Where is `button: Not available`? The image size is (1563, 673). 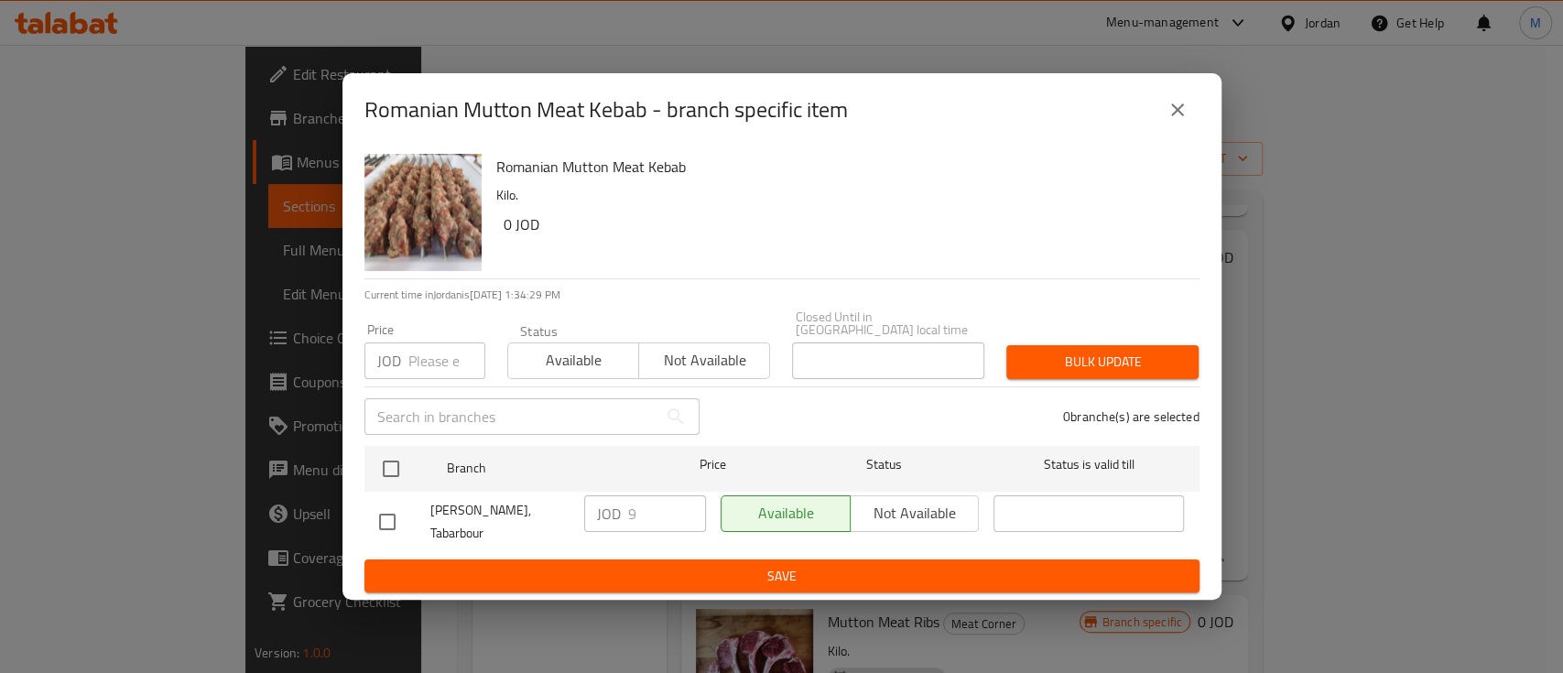 button: Not available is located at coordinates (704, 361).